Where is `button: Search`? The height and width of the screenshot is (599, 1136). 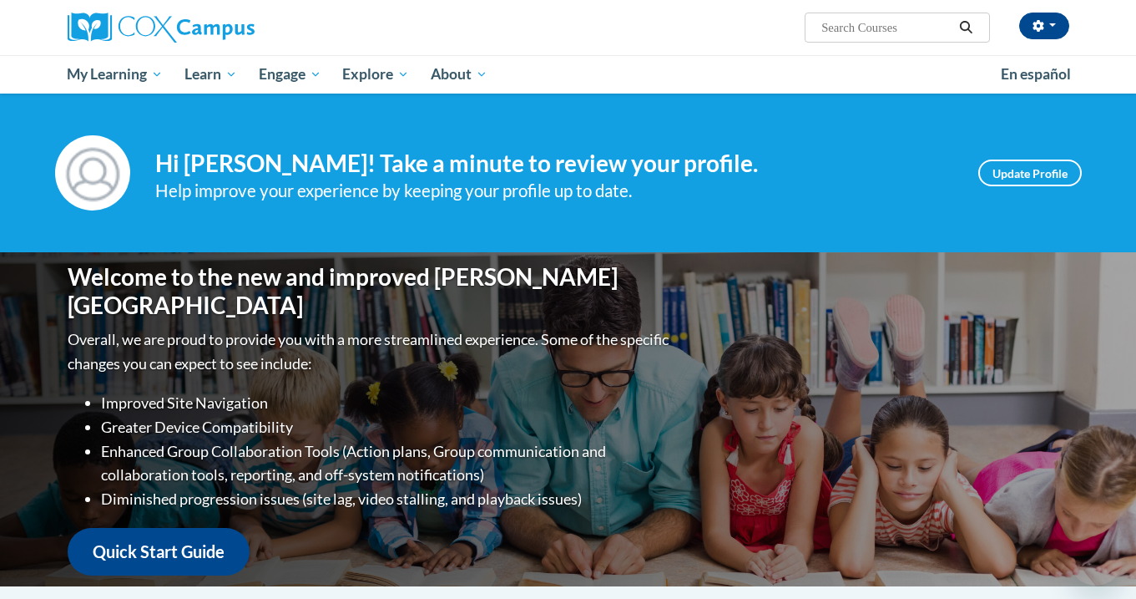
button: Search is located at coordinates (966, 28).